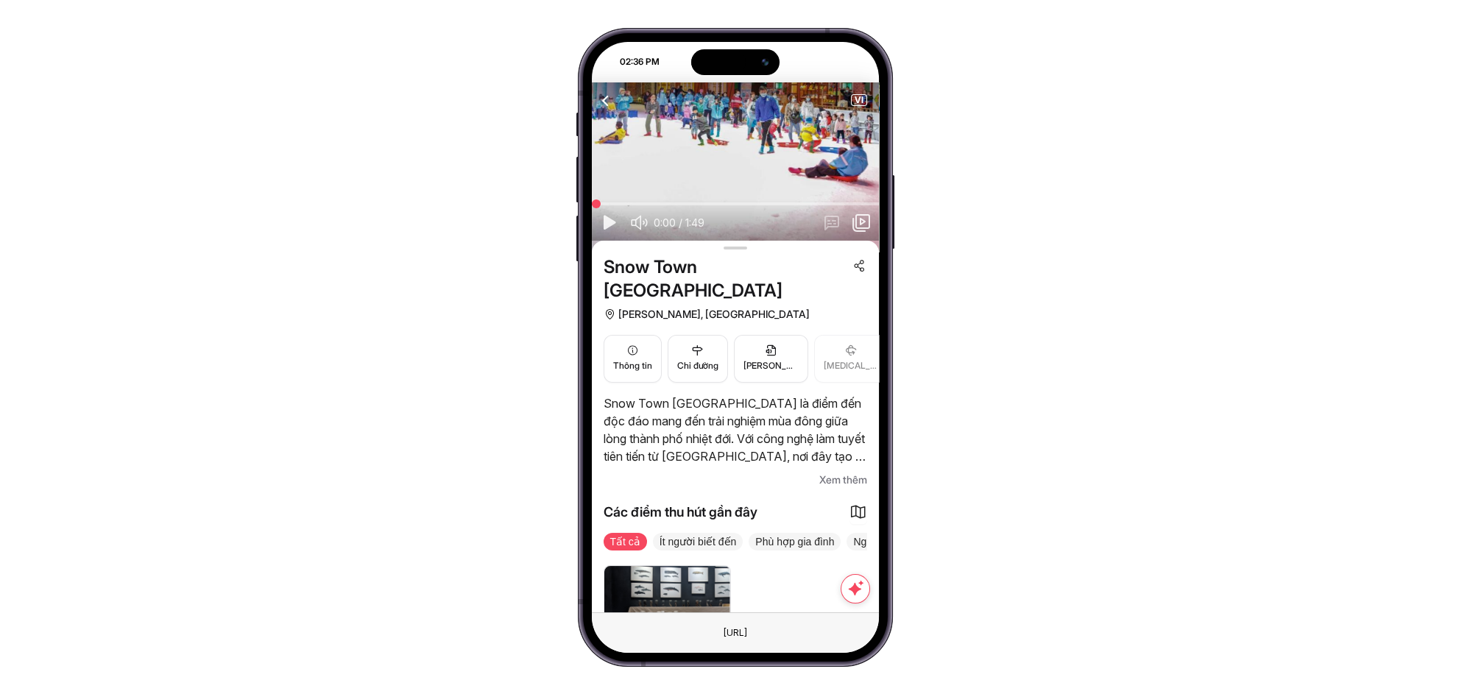 The height and width of the screenshot is (694, 1470). What do you see at coordinates (625, 542) in the screenshot?
I see `span: Tất cả` at bounding box center [625, 542].